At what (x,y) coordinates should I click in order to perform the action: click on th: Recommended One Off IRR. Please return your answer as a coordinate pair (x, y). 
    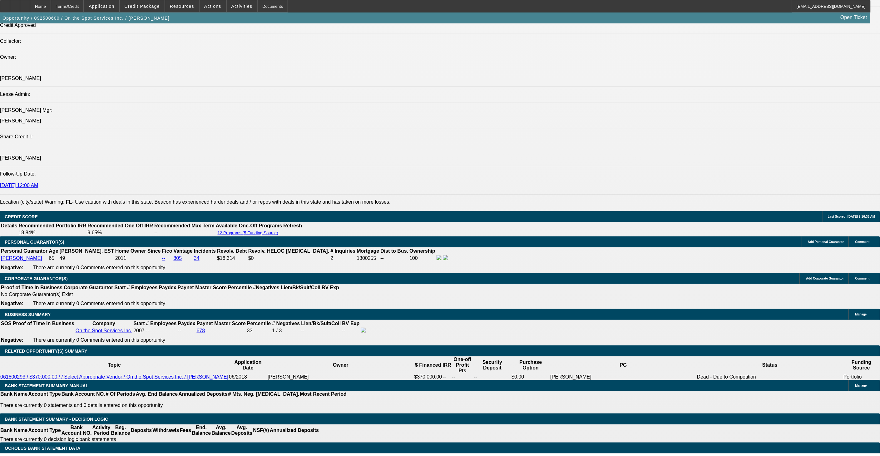
    Looking at the image, I should click on (120, 226).